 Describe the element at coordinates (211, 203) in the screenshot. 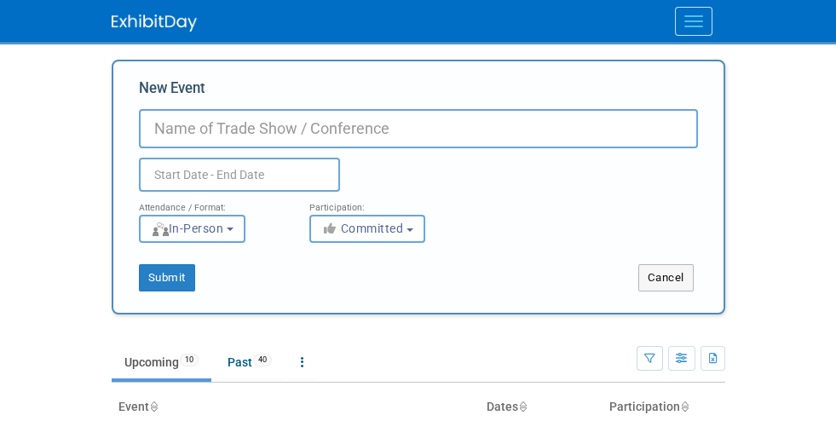

I see `div: Attendance / Format:` at that location.